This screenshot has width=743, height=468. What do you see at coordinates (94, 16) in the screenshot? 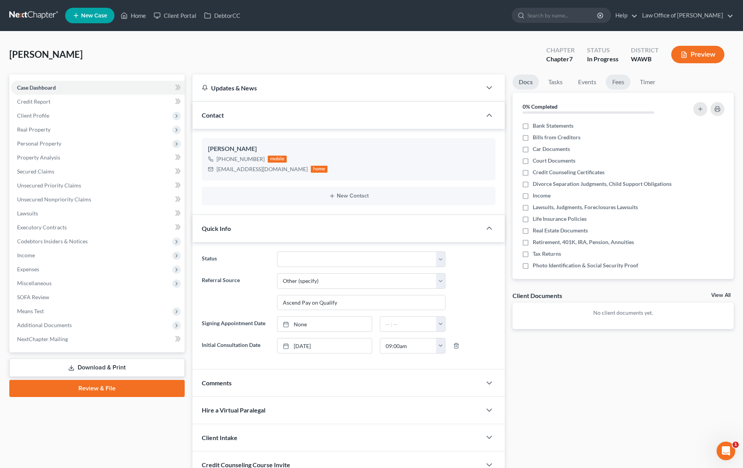
I see `span: New Case` at bounding box center [94, 16].